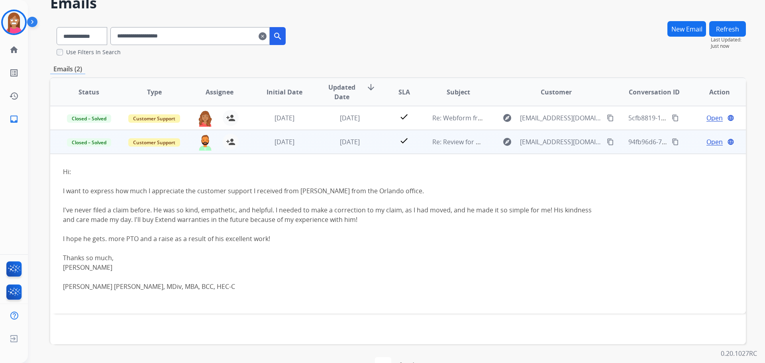  Describe the element at coordinates (263, 36) in the screenshot. I see `mat-icon: clear` at that location.